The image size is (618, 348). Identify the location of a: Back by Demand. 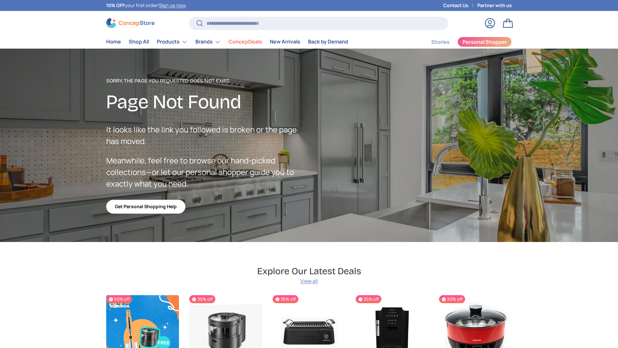
(328, 42).